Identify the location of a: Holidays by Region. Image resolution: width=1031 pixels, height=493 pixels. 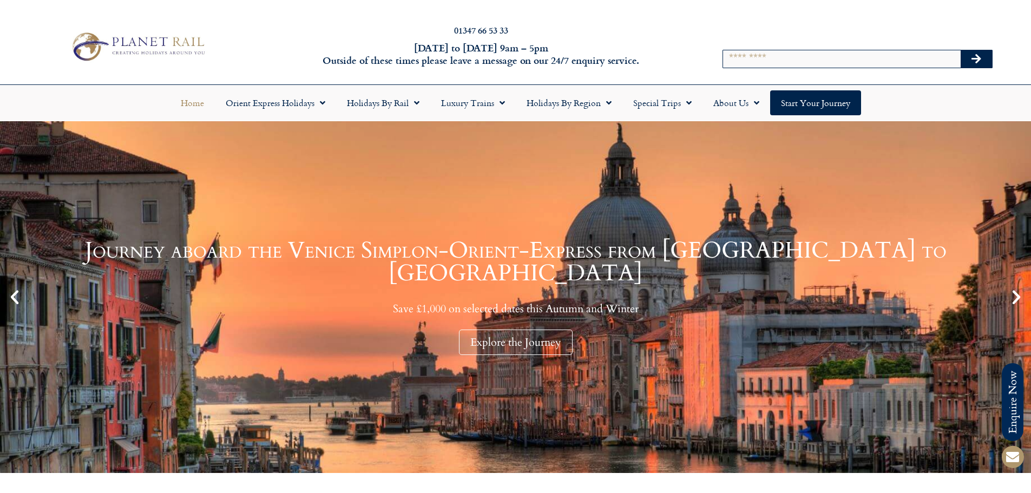
(569, 103).